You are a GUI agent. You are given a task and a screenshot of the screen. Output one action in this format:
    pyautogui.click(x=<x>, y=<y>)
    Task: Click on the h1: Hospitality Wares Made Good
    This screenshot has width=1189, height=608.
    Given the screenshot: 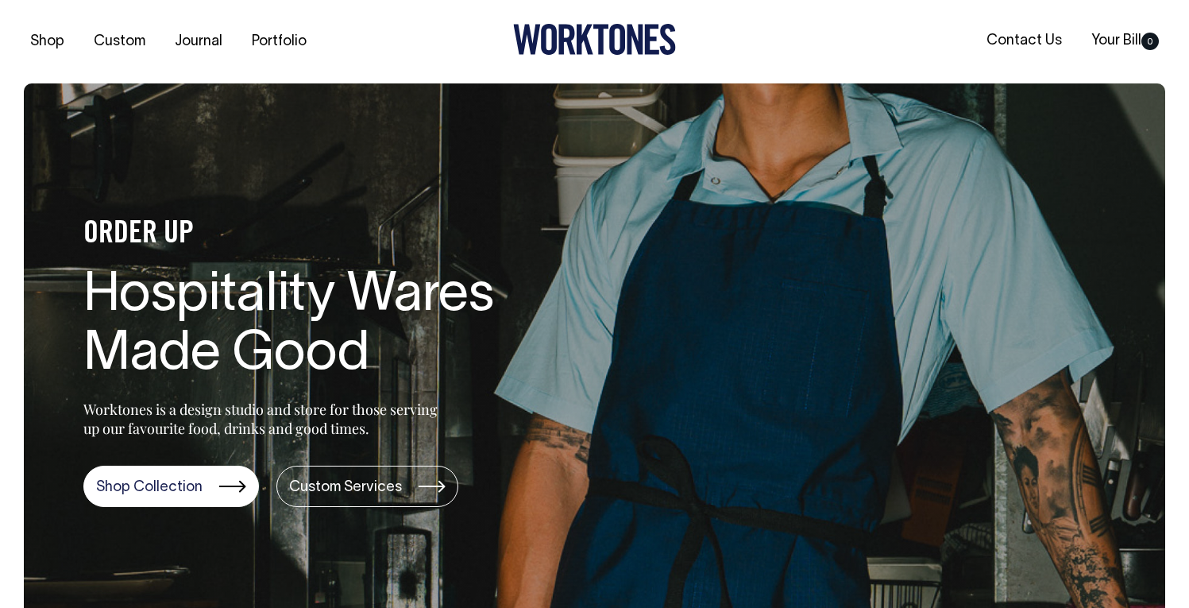 What is the action you would take?
    pyautogui.click(x=338, y=326)
    